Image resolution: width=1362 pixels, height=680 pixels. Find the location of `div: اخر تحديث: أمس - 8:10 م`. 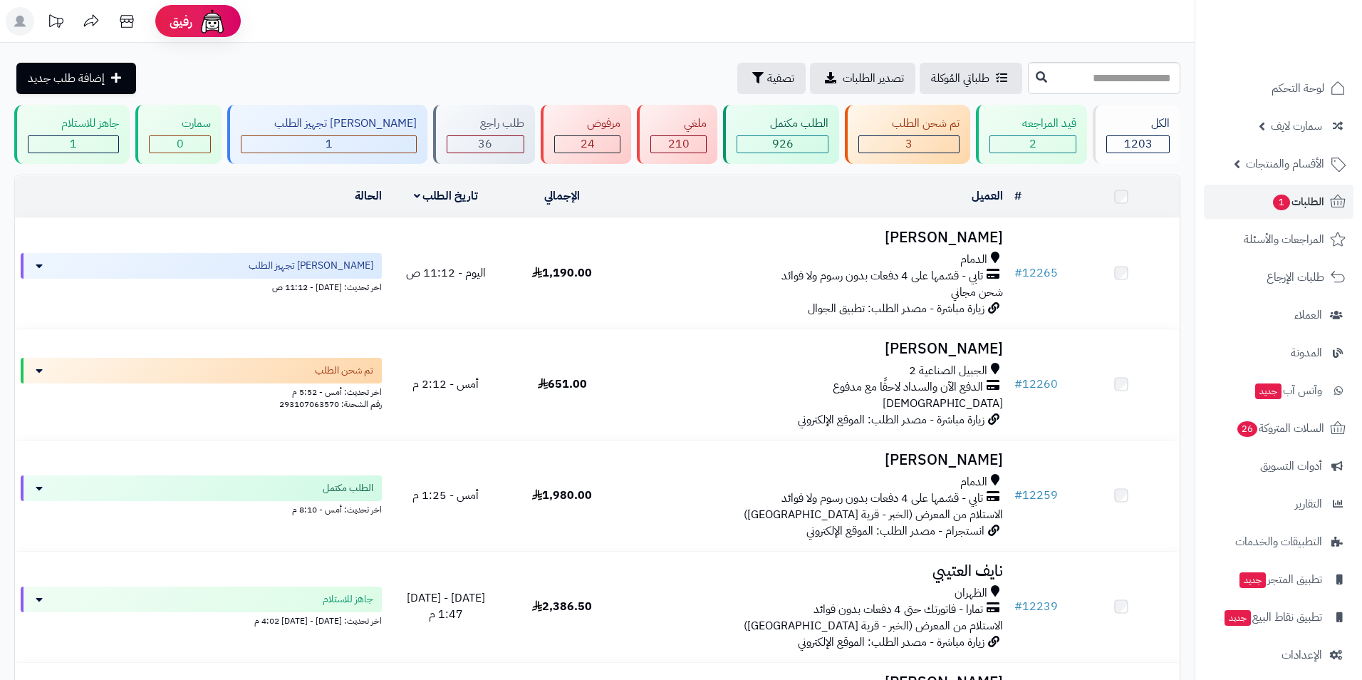

div: اخر تحديث: أمس - 8:10 م is located at coordinates (201, 508).